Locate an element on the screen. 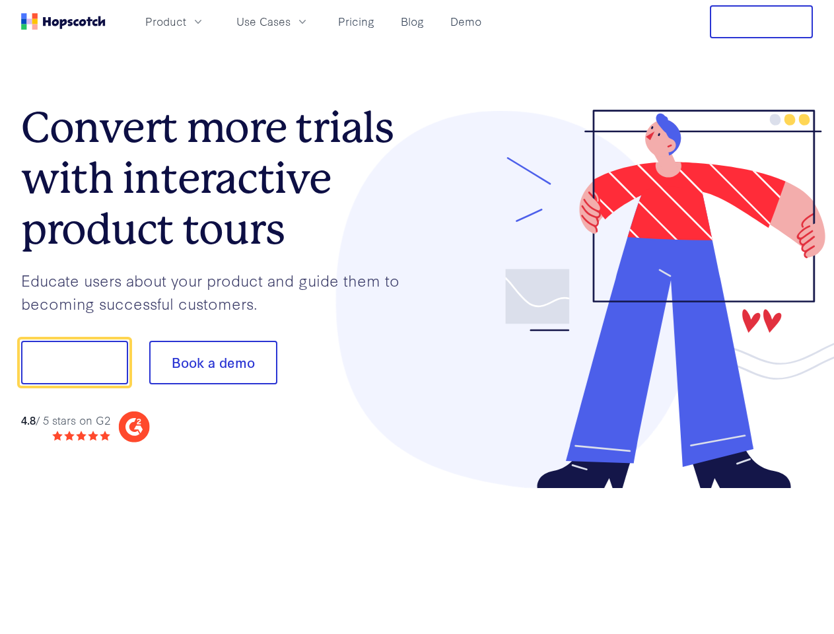  p: Educate users about your product and guide them to becoming successful customers. is located at coordinates (219, 291).